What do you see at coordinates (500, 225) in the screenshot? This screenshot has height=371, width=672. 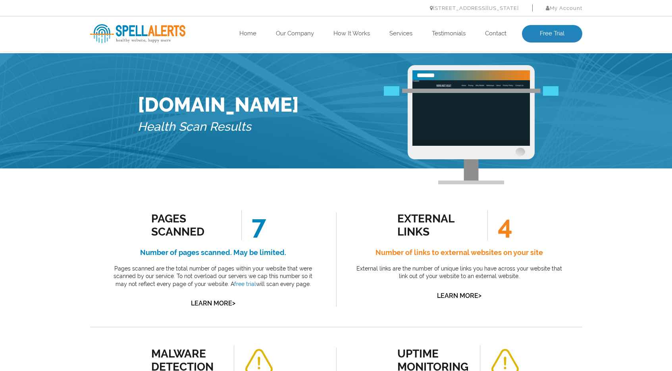 I see `span: 4` at bounding box center [500, 225].